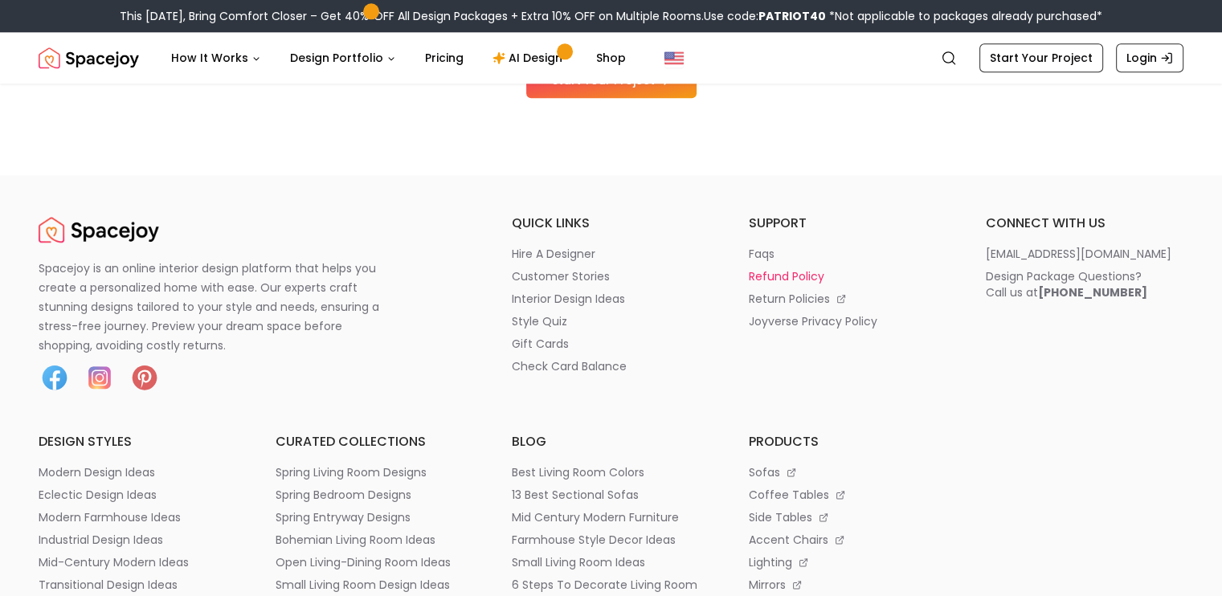 The image size is (1222, 596). Describe the element at coordinates (219, 307) in the screenshot. I see `p: Spacejoy is an online interior design platform that helps you create a personalized home with eas...` at that location.